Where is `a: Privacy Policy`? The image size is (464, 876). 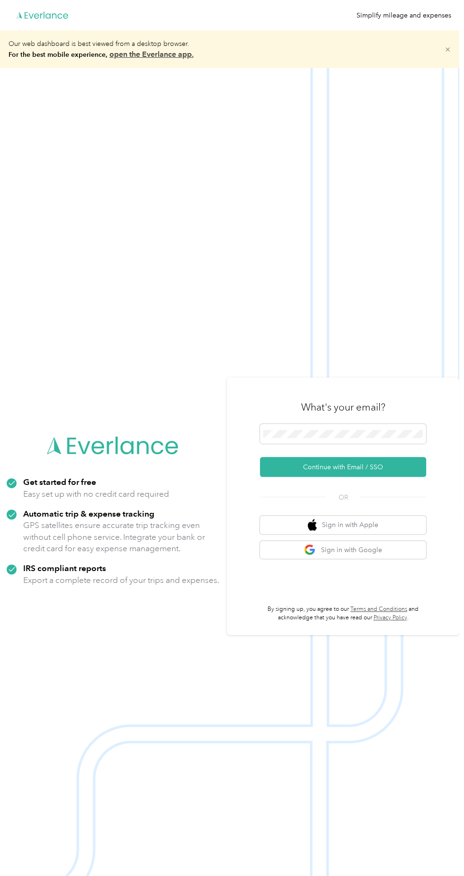 a: Privacy Policy is located at coordinates (390, 617).